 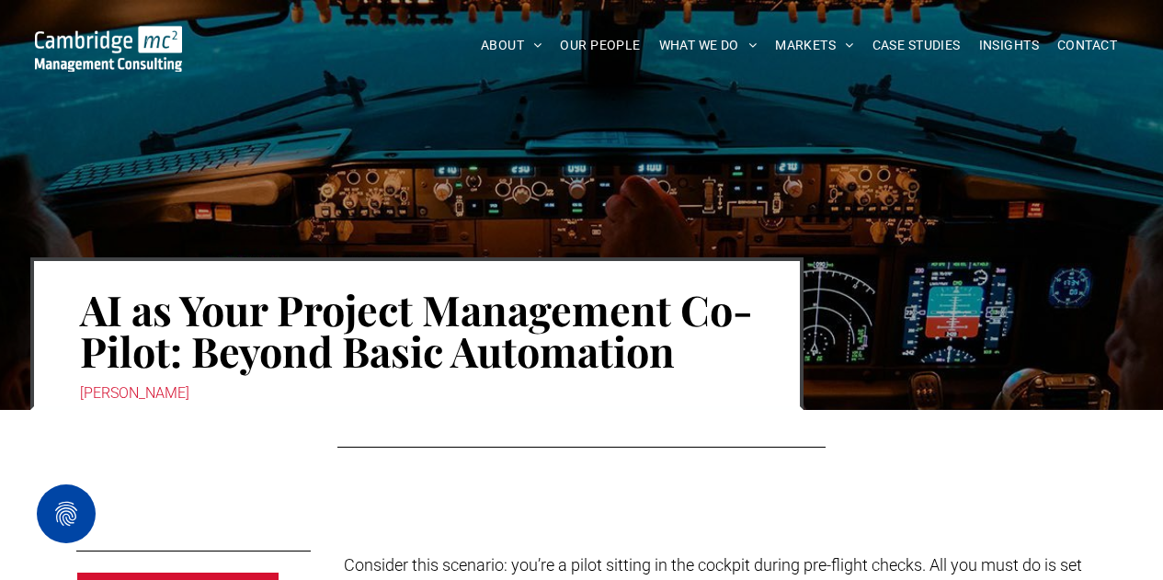 I want to click on a: Your Business Transformed | Cambridge Management Consulting, so click(x=108, y=38).